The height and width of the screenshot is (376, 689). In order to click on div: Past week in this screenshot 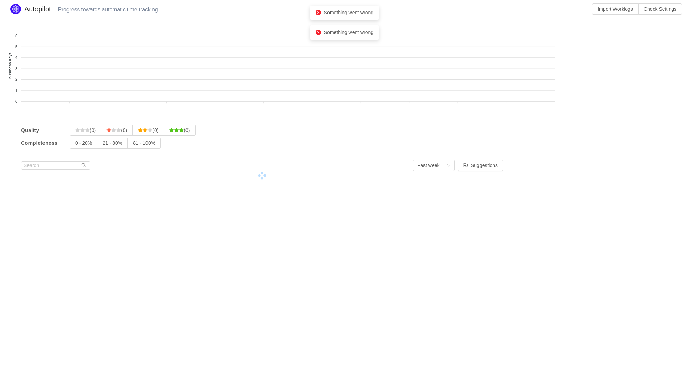, I will do `click(428, 165)`.